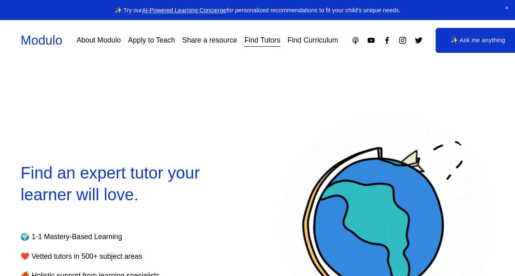 The height and width of the screenshot is (276, 515). I want to click on a: Instagram, so click(403, 40).